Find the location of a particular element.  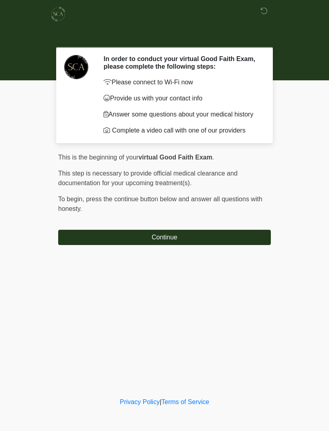

span: To begin, is located at coordinates (72, 199).